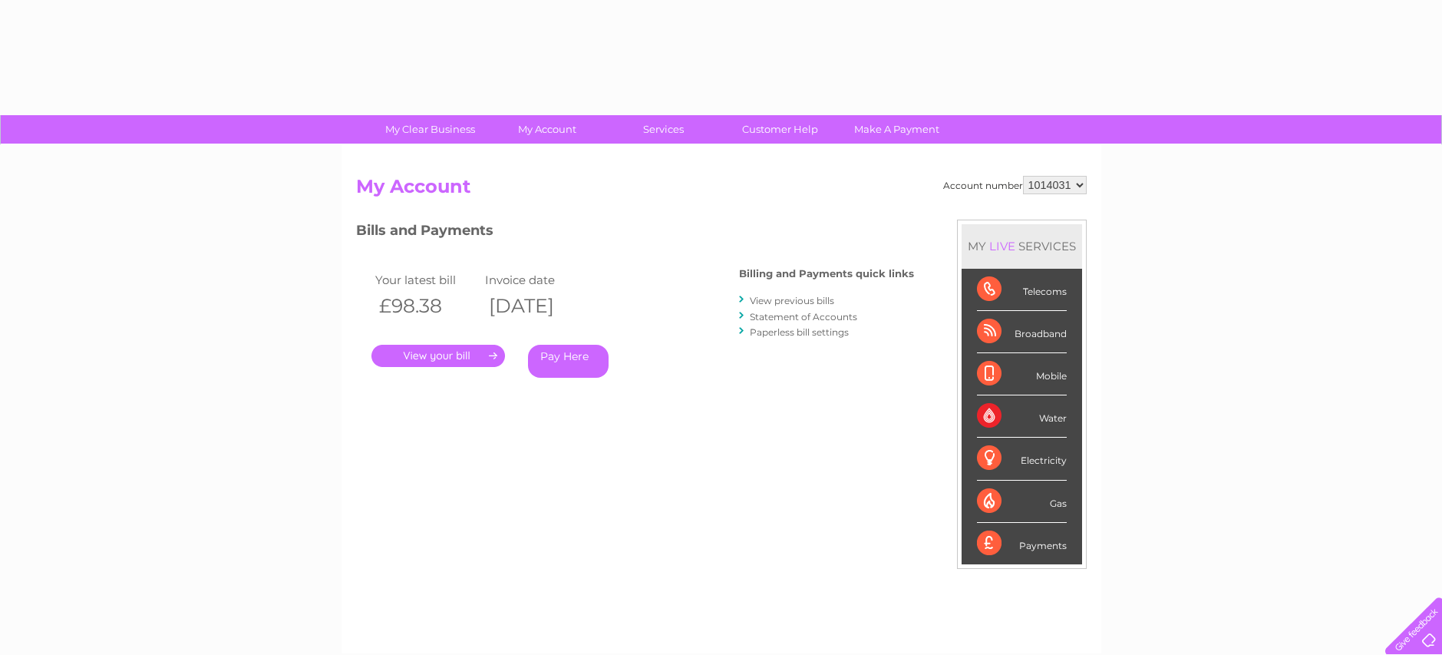 Image resolution: width=1442 pixels, height=655 pixels. I want to click on a: Paperless bill settings, so click(799, 331).